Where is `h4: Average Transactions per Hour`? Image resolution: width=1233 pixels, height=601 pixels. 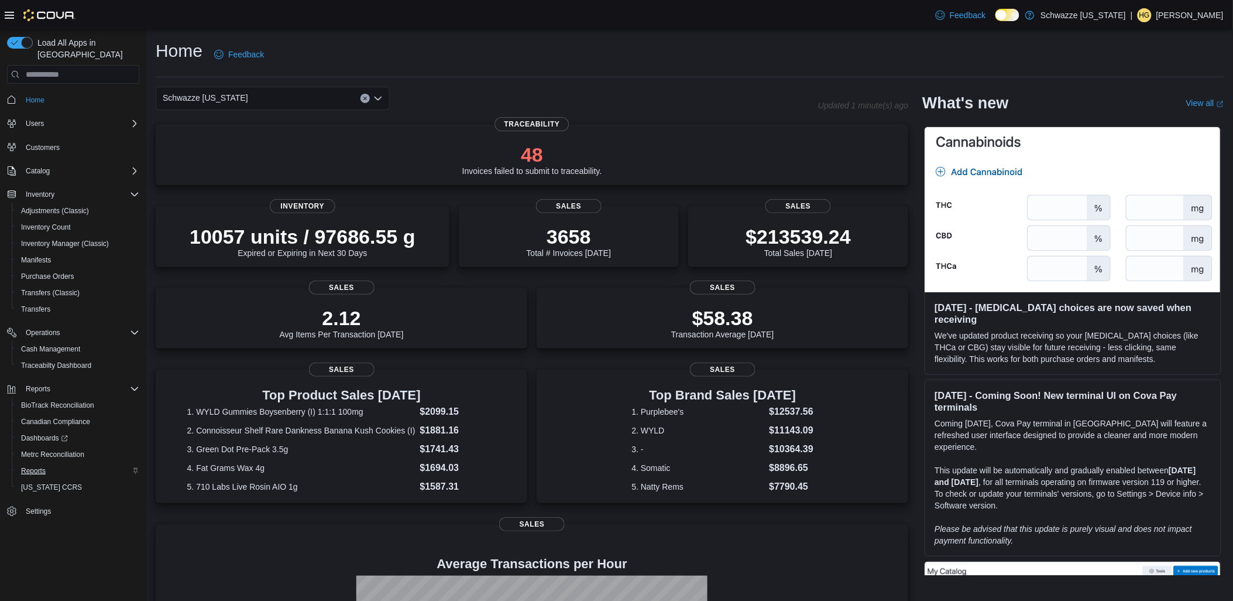
h4: Average Transactions per Hour is located at coordinates (532, 564).